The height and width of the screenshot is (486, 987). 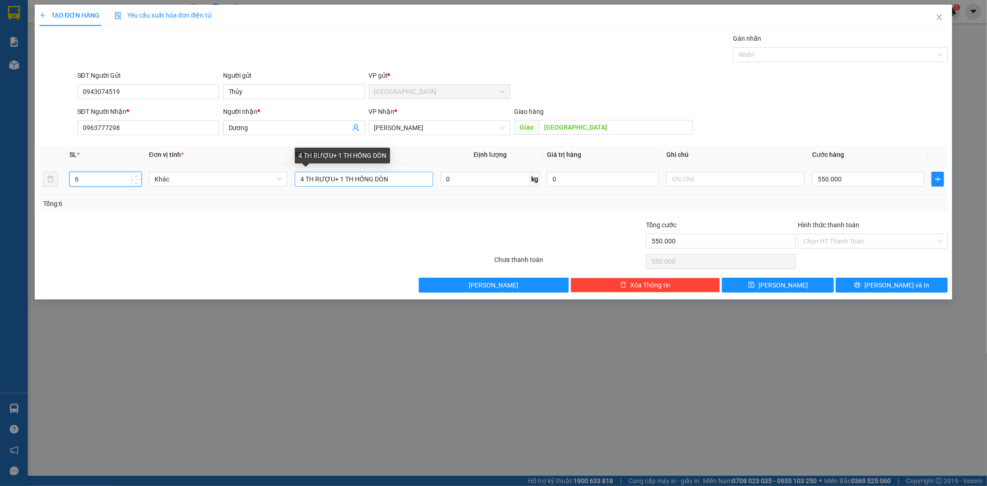 What do you see at coordinates (69, 15) in the screenshot?
I see `span: TẠO ĐƠN HÀNG` at bounding box center [69, 15].